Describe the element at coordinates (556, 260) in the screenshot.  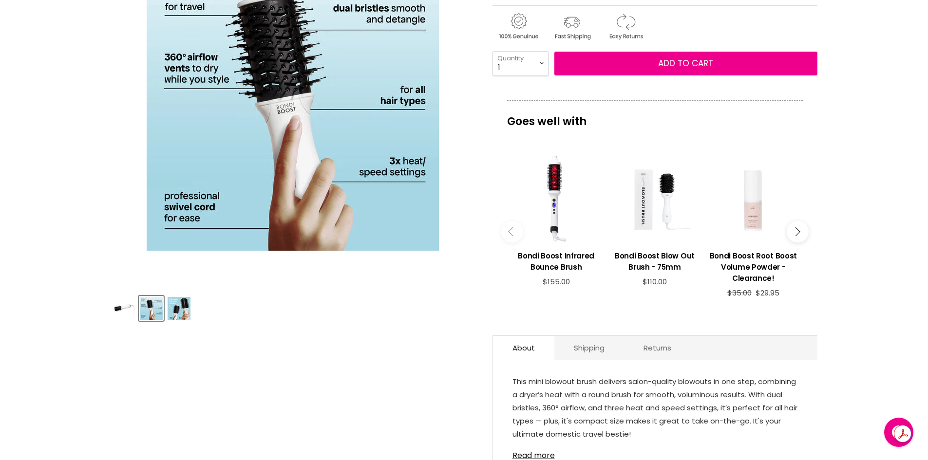
I see `a: View product:Bondi Boost Infrared Bounce Brush` at that location.